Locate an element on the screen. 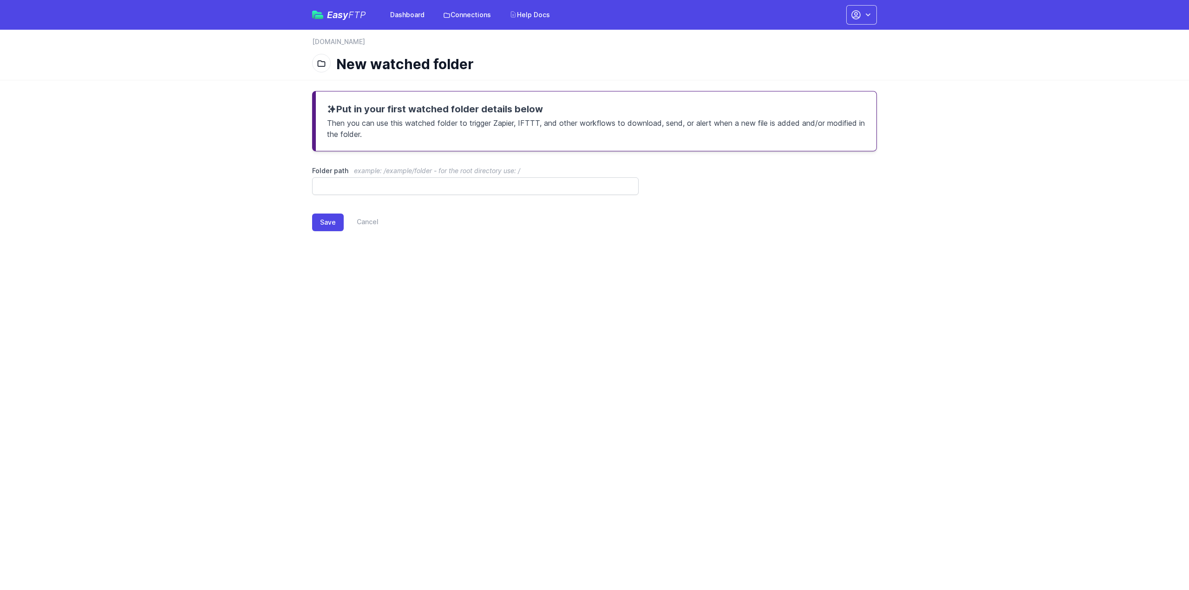  h1: New watched folder is located at coordinates (603, 64).